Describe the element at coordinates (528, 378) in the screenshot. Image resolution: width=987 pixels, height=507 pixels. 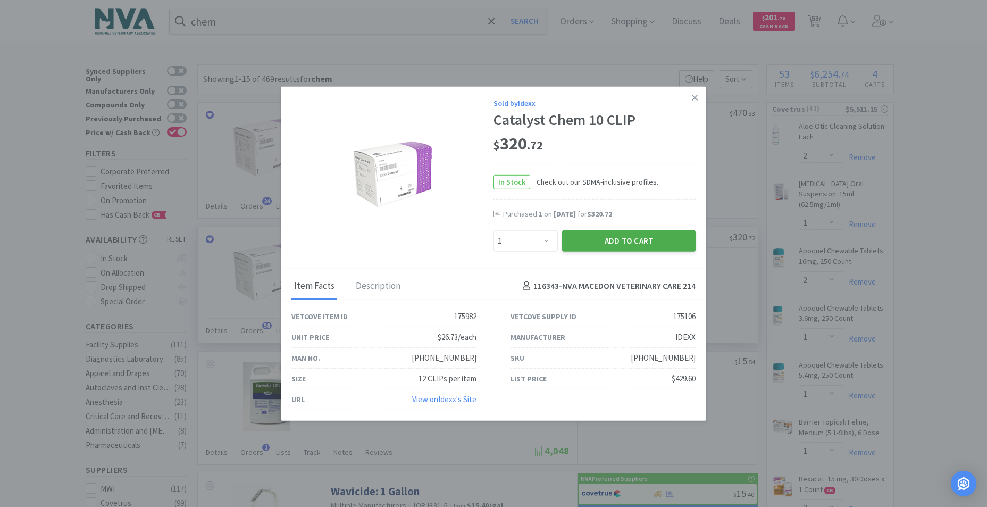
I see `div: List Price` at that location.